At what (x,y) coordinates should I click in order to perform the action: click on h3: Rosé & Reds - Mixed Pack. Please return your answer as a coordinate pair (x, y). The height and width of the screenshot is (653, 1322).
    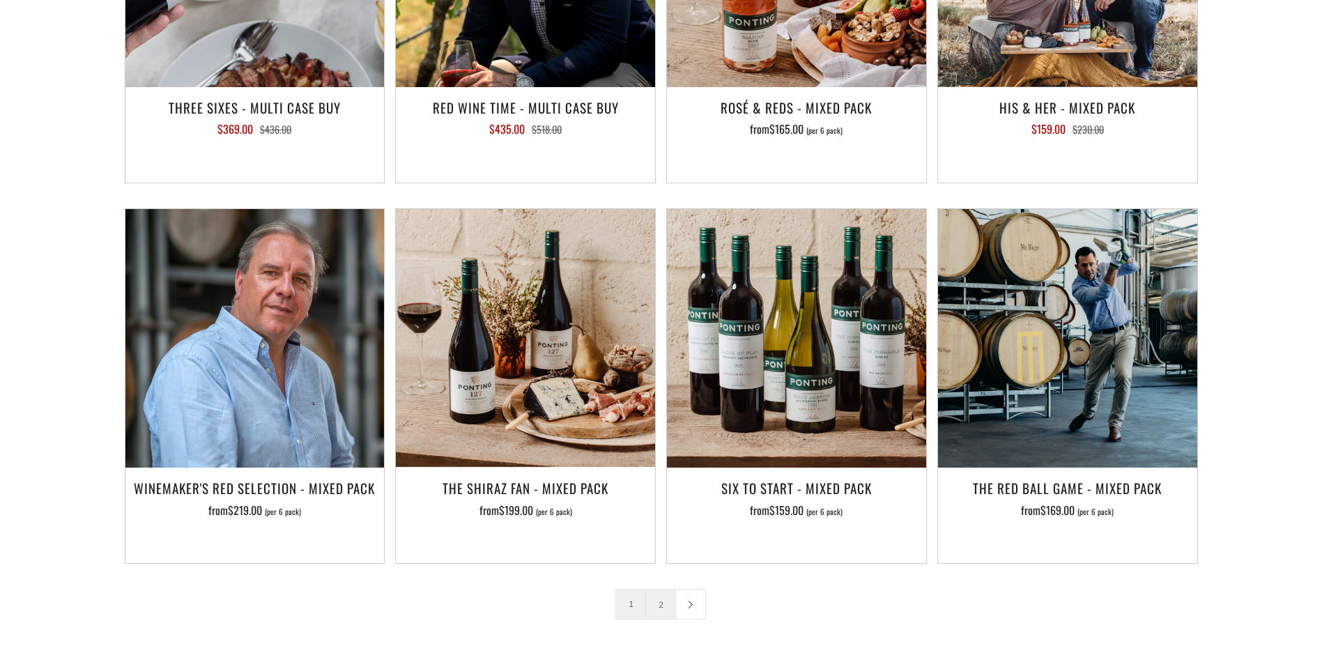
    Looking at the image, I should click on (796, 107).